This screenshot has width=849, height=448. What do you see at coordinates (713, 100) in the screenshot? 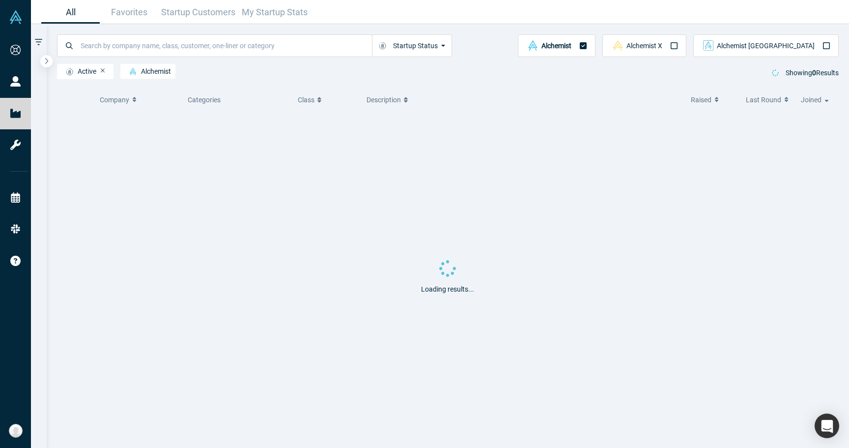
I see `button: Raised` at bounding box center [713, 100].